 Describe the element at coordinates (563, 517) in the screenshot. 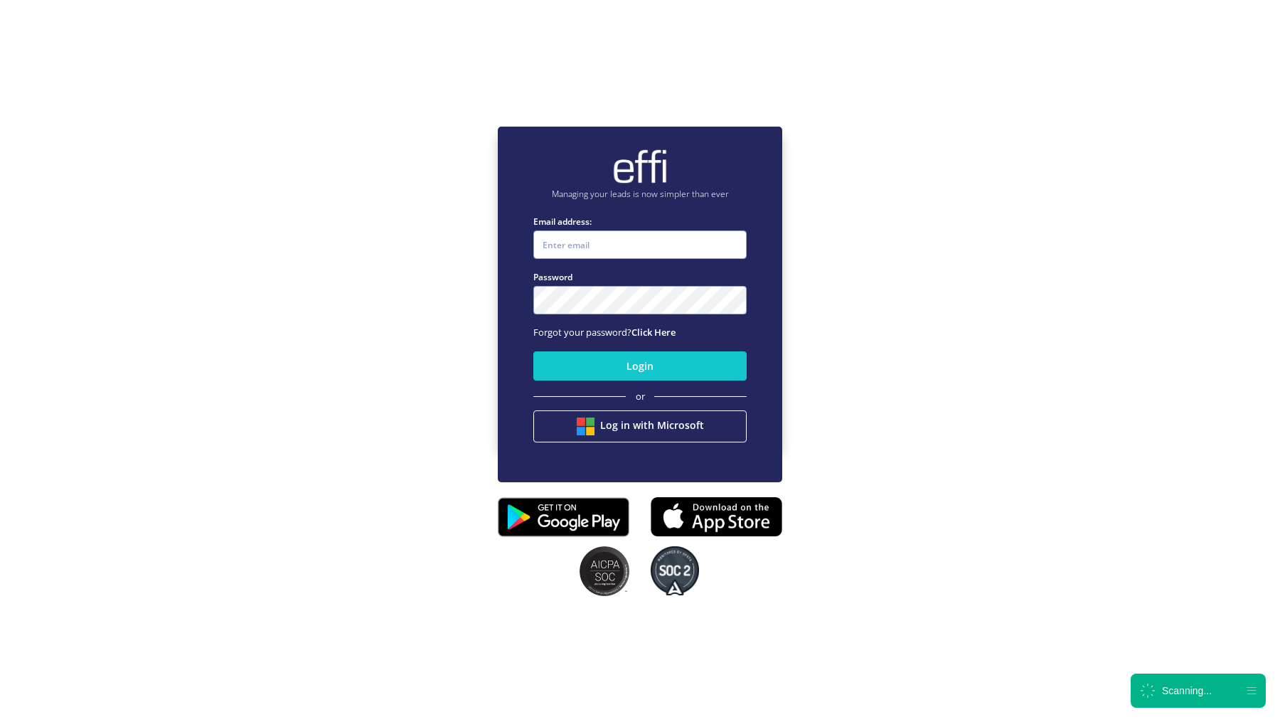

I see `img: playstore.0fabf2e.png` at that location.